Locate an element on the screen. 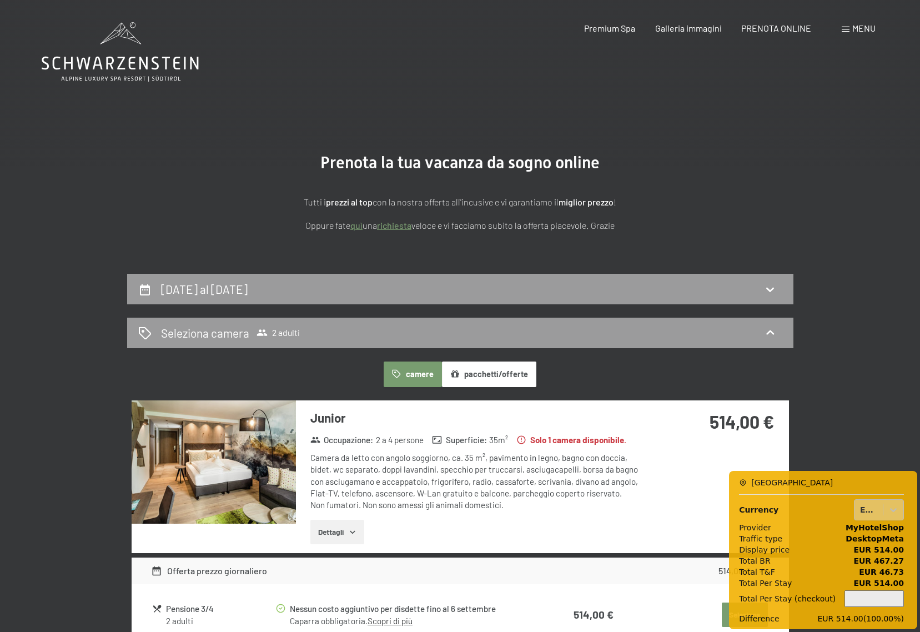 Image resolution: width=920 pixels, height=632 pixels. span: 2 a 4 persone is located at coordinates (400, 440).